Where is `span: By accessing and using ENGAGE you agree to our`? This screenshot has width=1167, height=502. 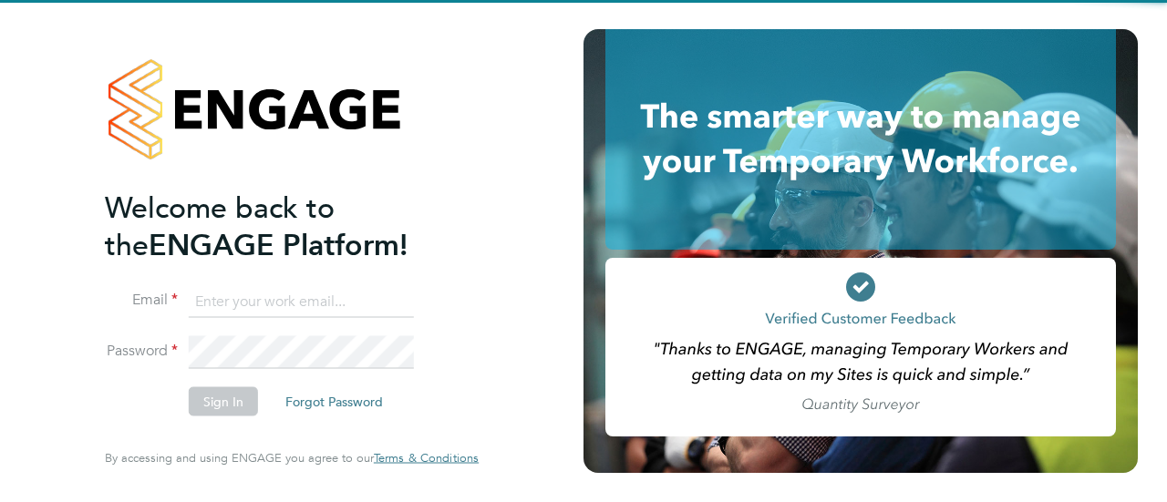 span: By accessing and using ENGAGE you agree to our is located at coordinates (292, 458).